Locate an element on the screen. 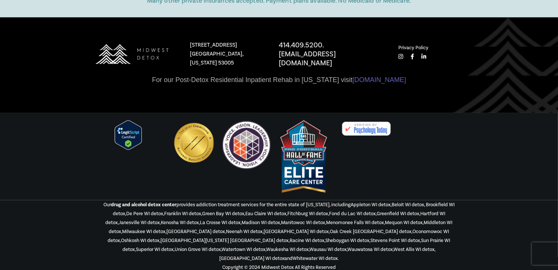 The image size is (558, 270). img: naapt (1) is located at coordinates (247, 145).